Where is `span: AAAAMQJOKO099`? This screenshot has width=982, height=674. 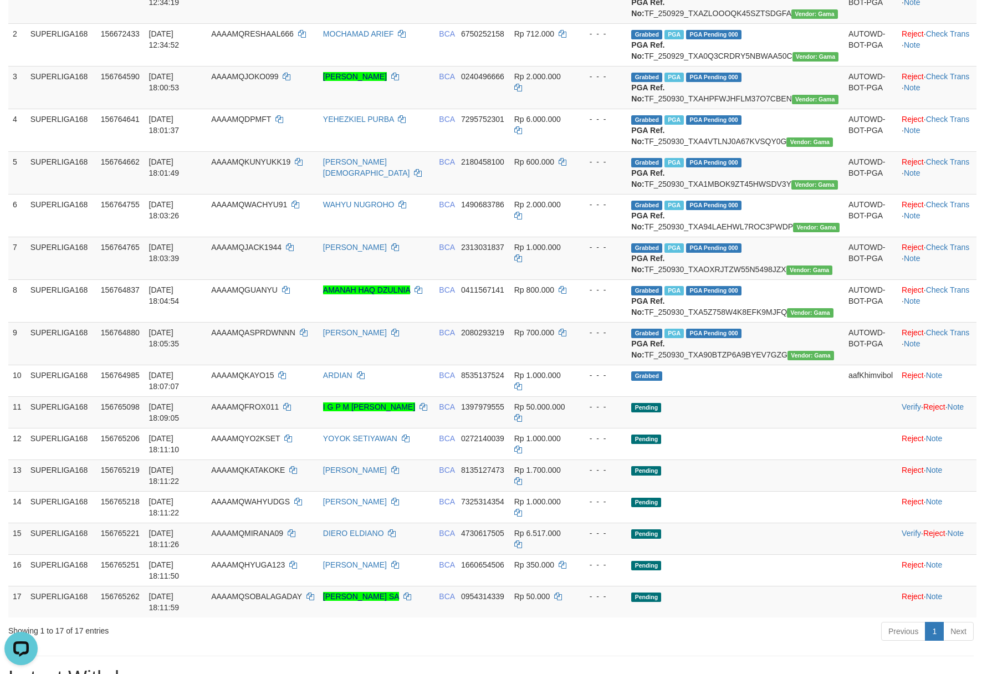
span: AAAAMQJOKO099 is located at coordinates (244, 76).